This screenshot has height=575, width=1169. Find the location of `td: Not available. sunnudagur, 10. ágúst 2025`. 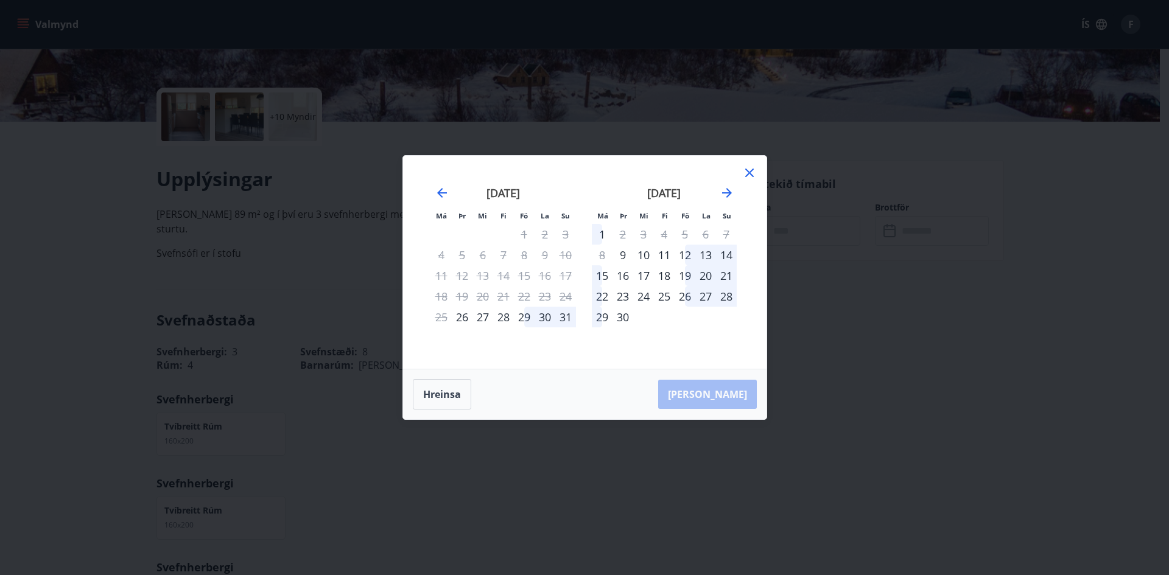

td: Not available. sunnudagur, 10. ágúst 2025 is located at coordinates (566, 255).